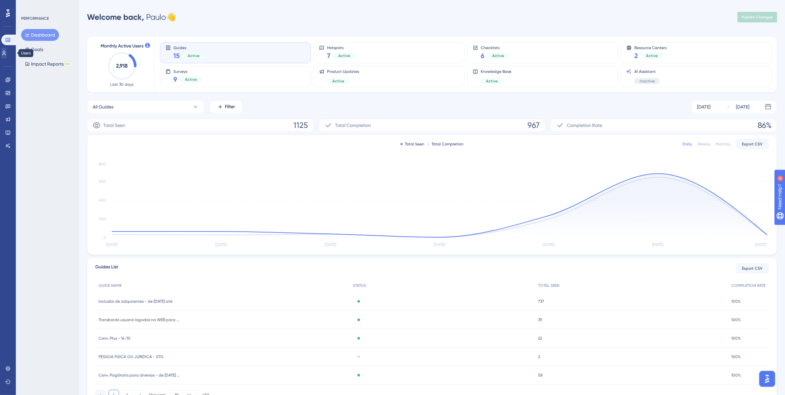 The image size is (785, 395). I want to click on img: launcher-image-alternative-text, so click(10, 10).